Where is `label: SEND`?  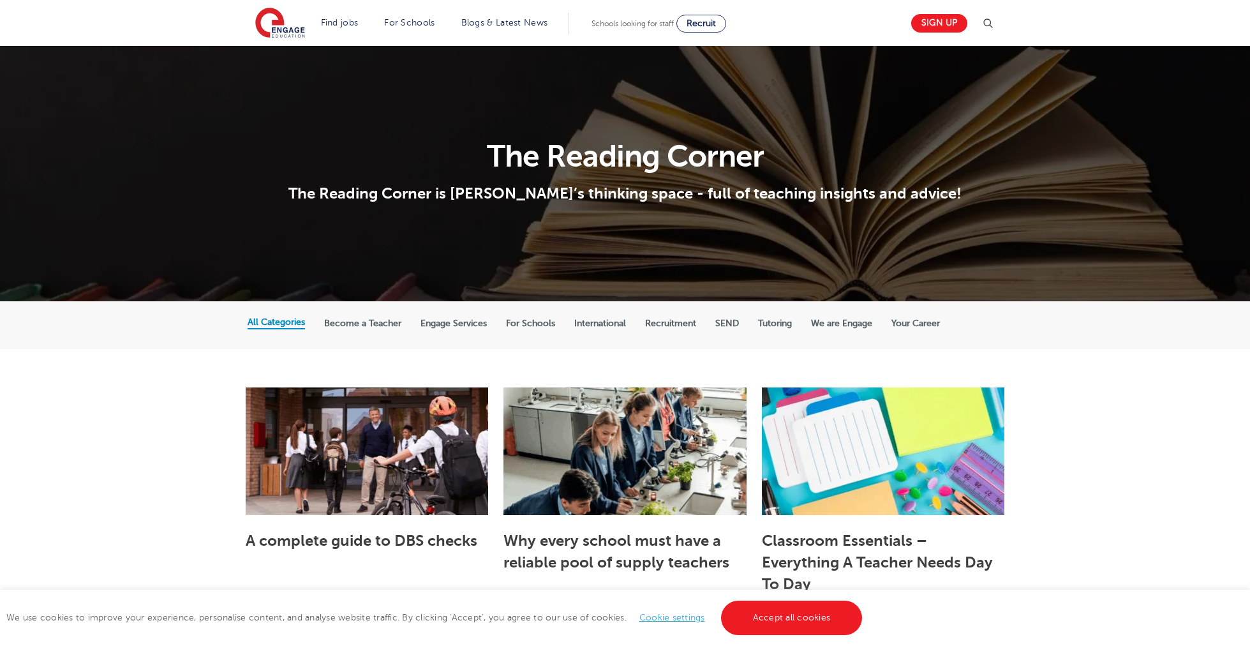 label: SEND is located at coordinates (727, 324).